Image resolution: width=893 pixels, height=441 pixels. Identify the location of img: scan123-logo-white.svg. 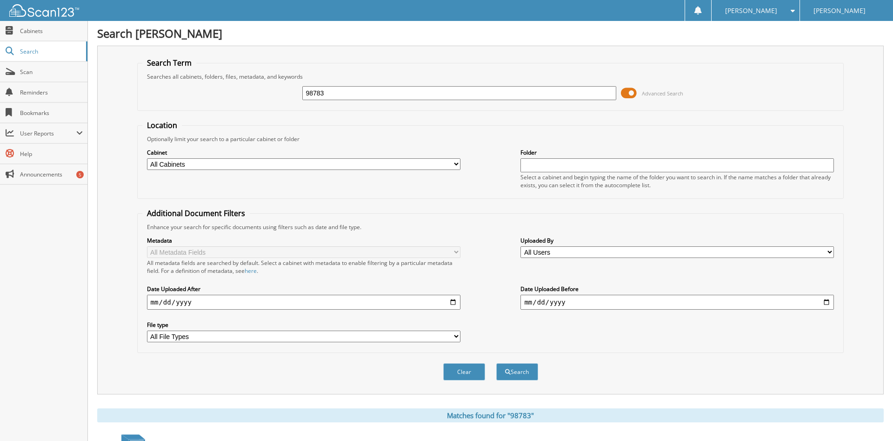
(44, 10).